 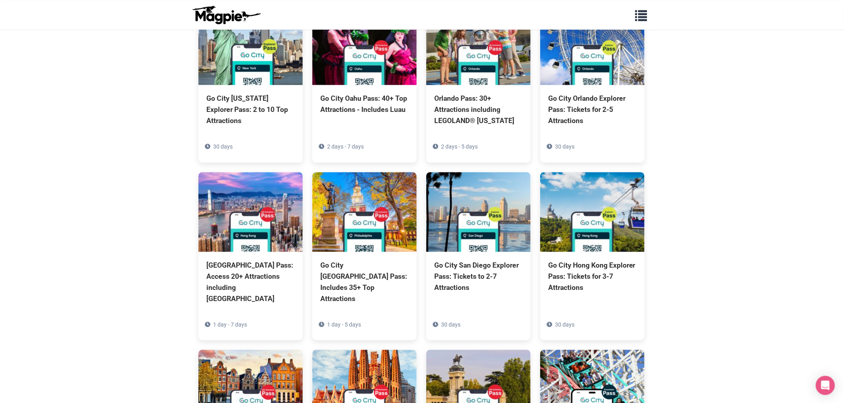 I want to click on img: Go City San Diego Explorer Pass: Tickets to 2-7 Attractions, so click(x=478, y=212).